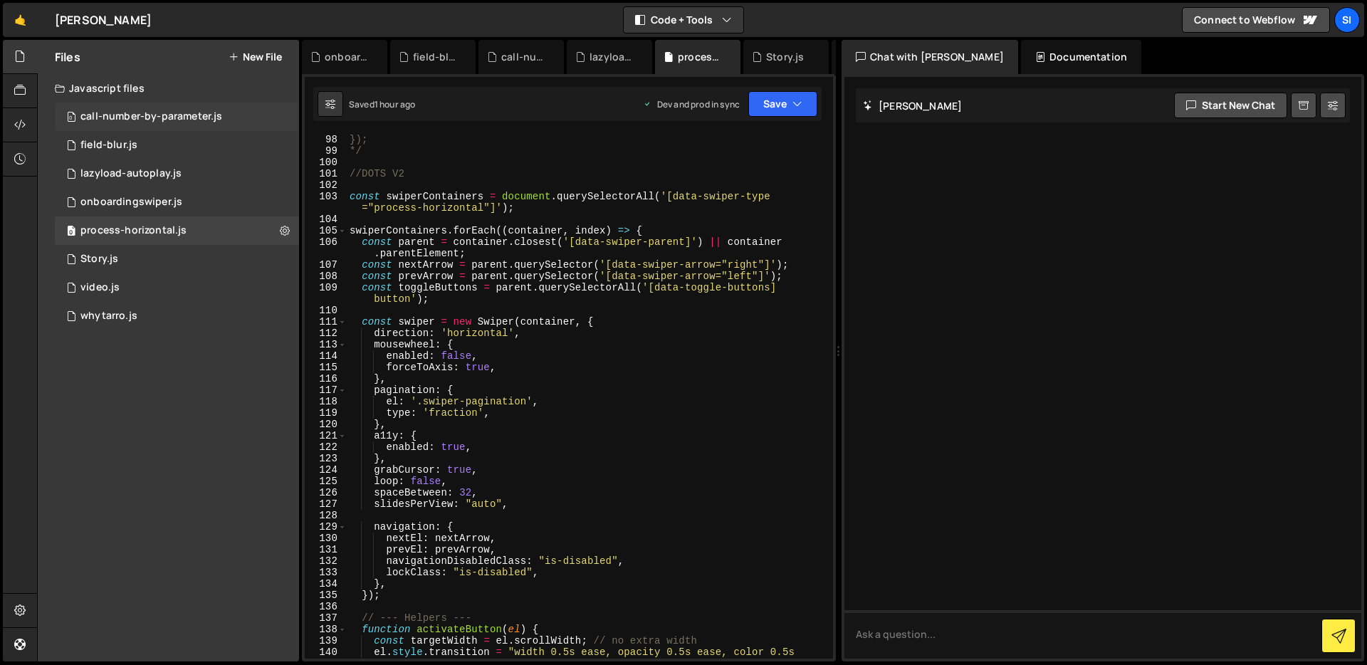 Image resolution: width=1367 pixels, height=665 pixels. I want to click on div: 12473/34694.js, so click(177, 117).